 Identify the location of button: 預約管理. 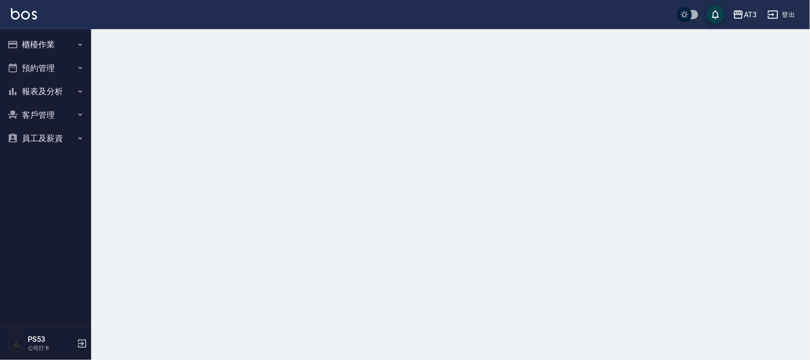
(46, 68).